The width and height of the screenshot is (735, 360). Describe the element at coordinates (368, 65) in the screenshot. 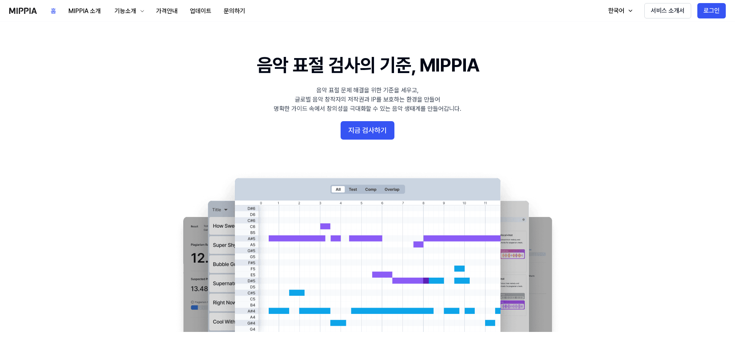

I see `h1: 음악 표절 검사의 기준, MIPPIA` at that location.